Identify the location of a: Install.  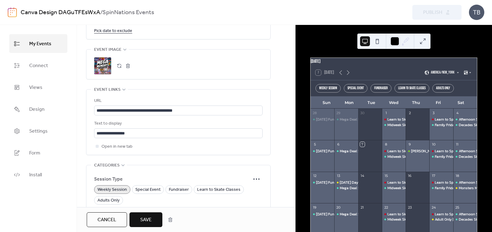
(38, 174).